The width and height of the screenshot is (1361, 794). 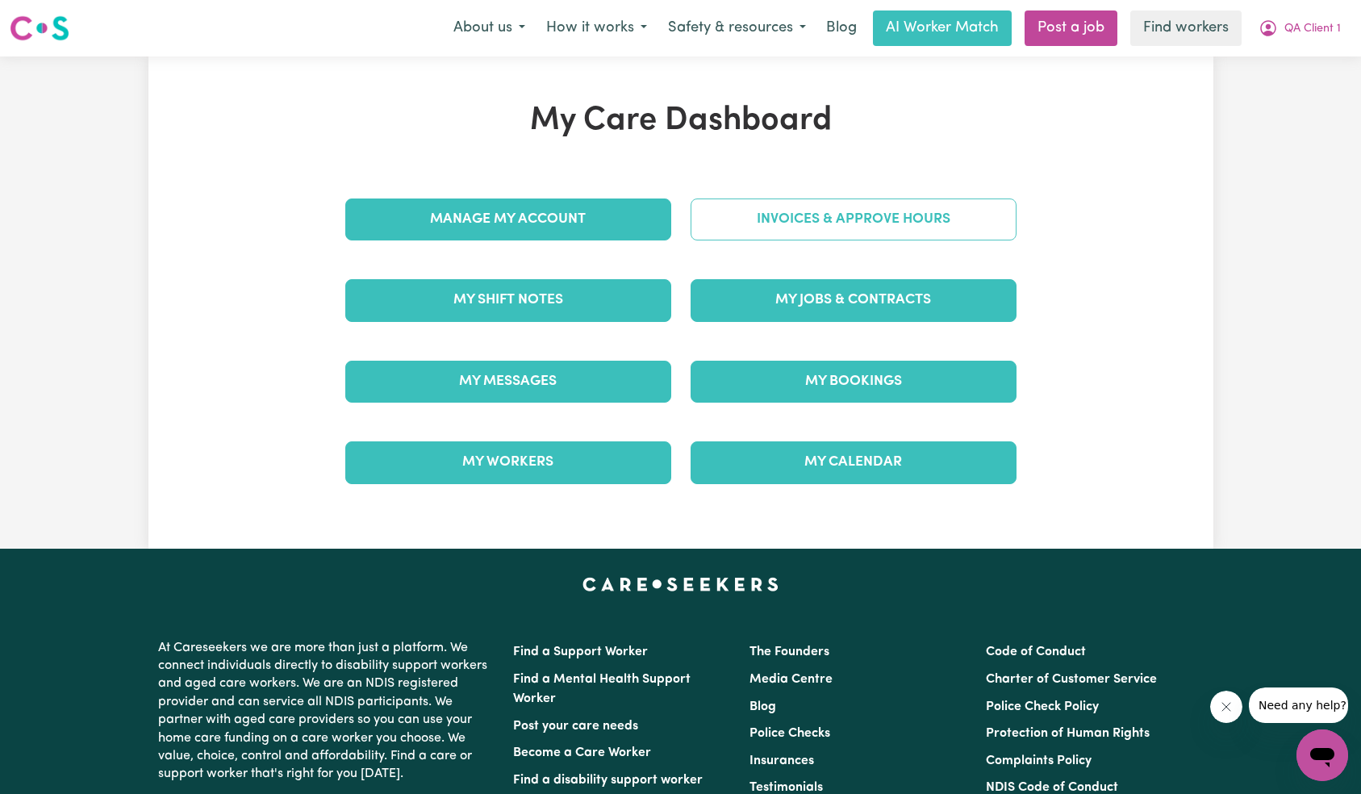 What do you see at coordinates (575, 726) in the screenshot?
I see `a: Post your care needs` at bounding box center [575, 726].